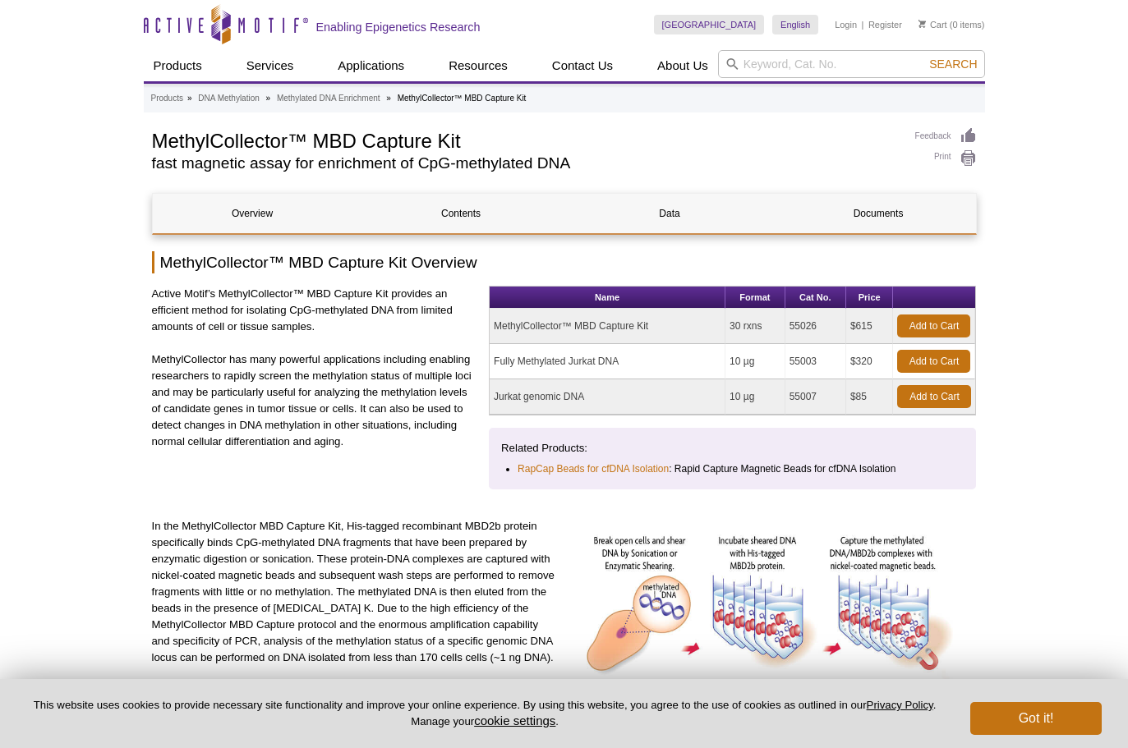 Image resolution: width=1128 pixels, height=748 pixels. What do you see at coordinates (1036, 719) in the screenshot?
I see `button: Got it!` at bounding box center [1036, 719].